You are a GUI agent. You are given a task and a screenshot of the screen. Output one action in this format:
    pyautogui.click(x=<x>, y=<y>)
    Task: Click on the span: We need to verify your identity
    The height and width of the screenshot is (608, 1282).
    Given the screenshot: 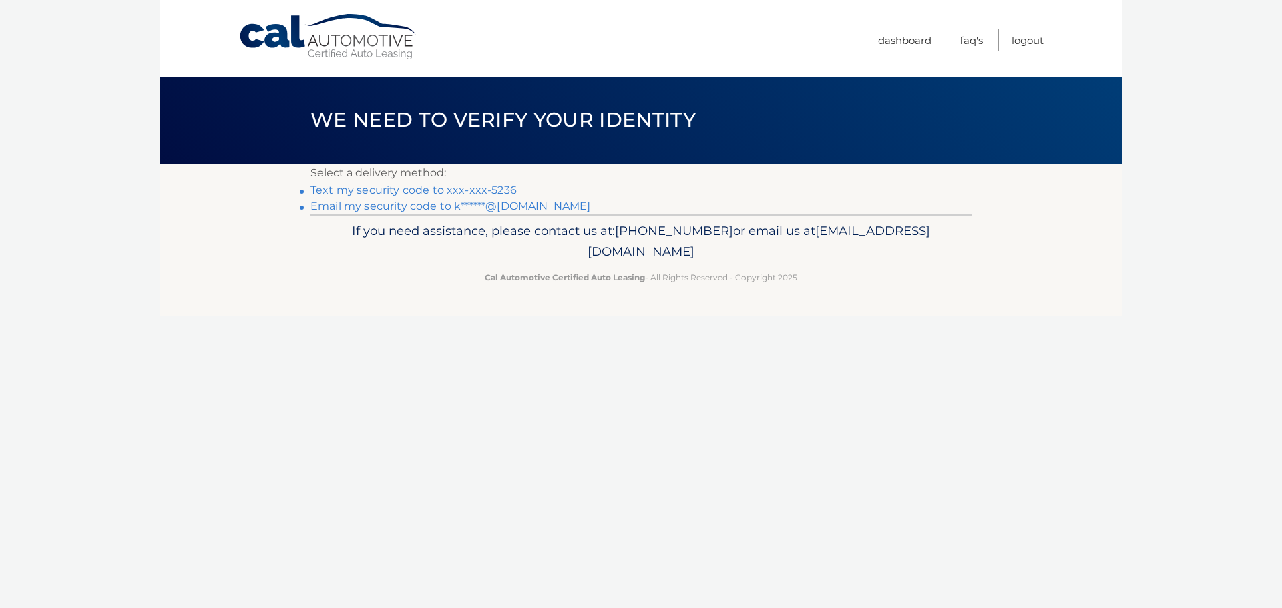 What is the action you would take?
    pyautogui.click(x=503, y=120)
    